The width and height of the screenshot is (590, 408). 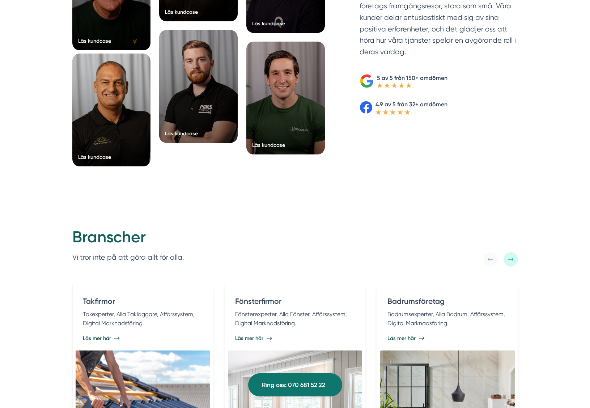 What do you see at coordinates (447, 302) in the screenshot?
I see `h4: Badrumsföretag` at bounding box center [447, 302].